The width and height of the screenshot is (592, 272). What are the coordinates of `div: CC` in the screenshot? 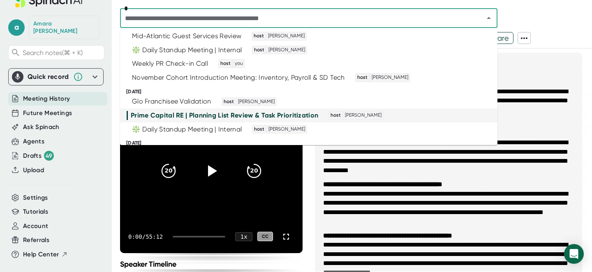 It's located at (265, 236).